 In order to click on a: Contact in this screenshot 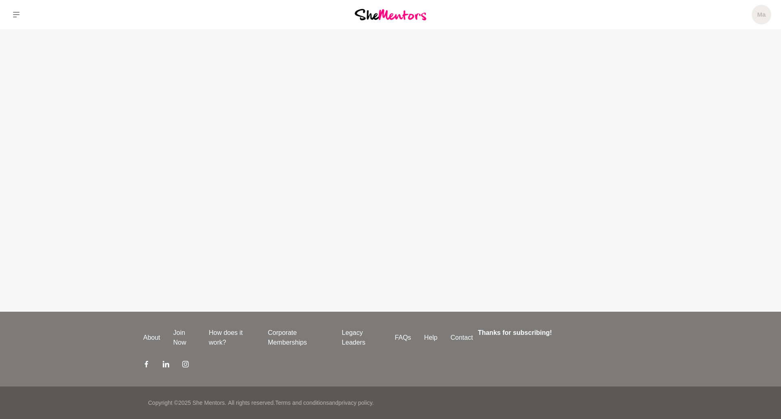, I will do `click(462, 338)`.